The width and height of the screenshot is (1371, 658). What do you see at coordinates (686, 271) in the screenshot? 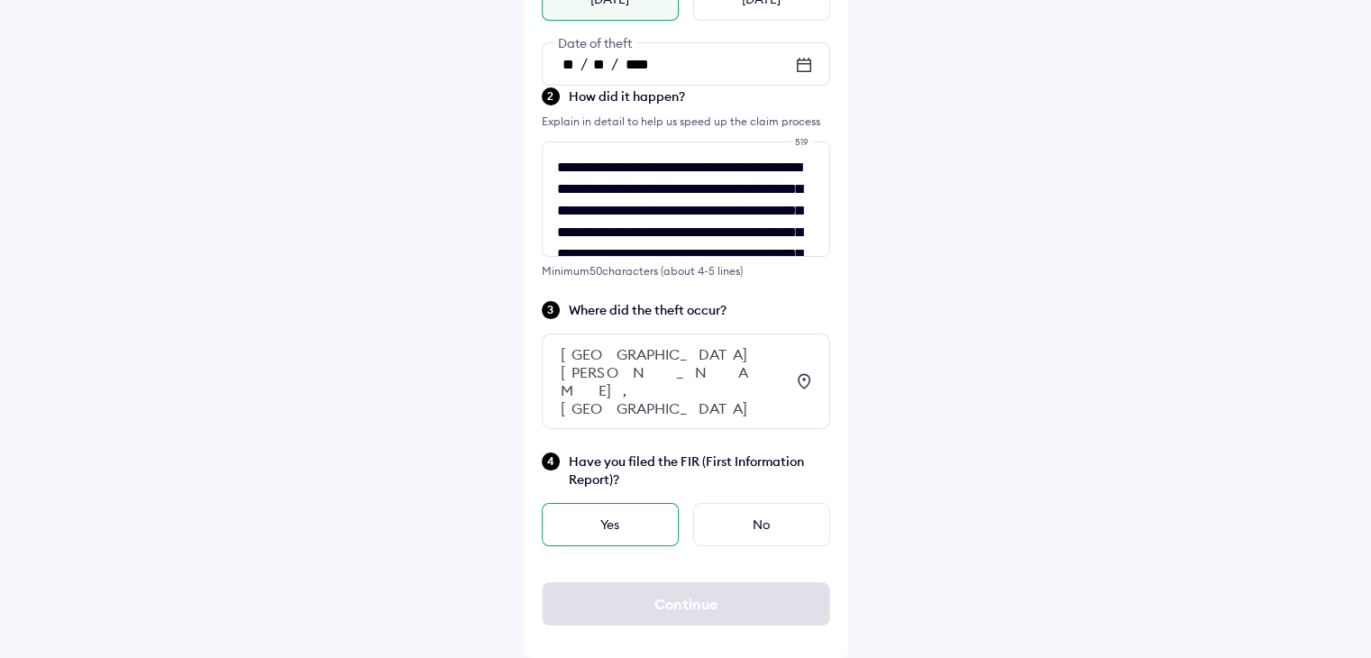
I see `div: Minimum 50 characters (about 4-5 lines)` at bounding box center [686, 271].